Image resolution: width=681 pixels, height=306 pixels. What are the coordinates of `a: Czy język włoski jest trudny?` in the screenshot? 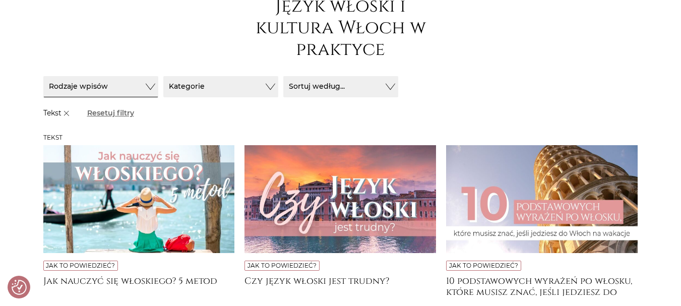 It's located at (340, 286).